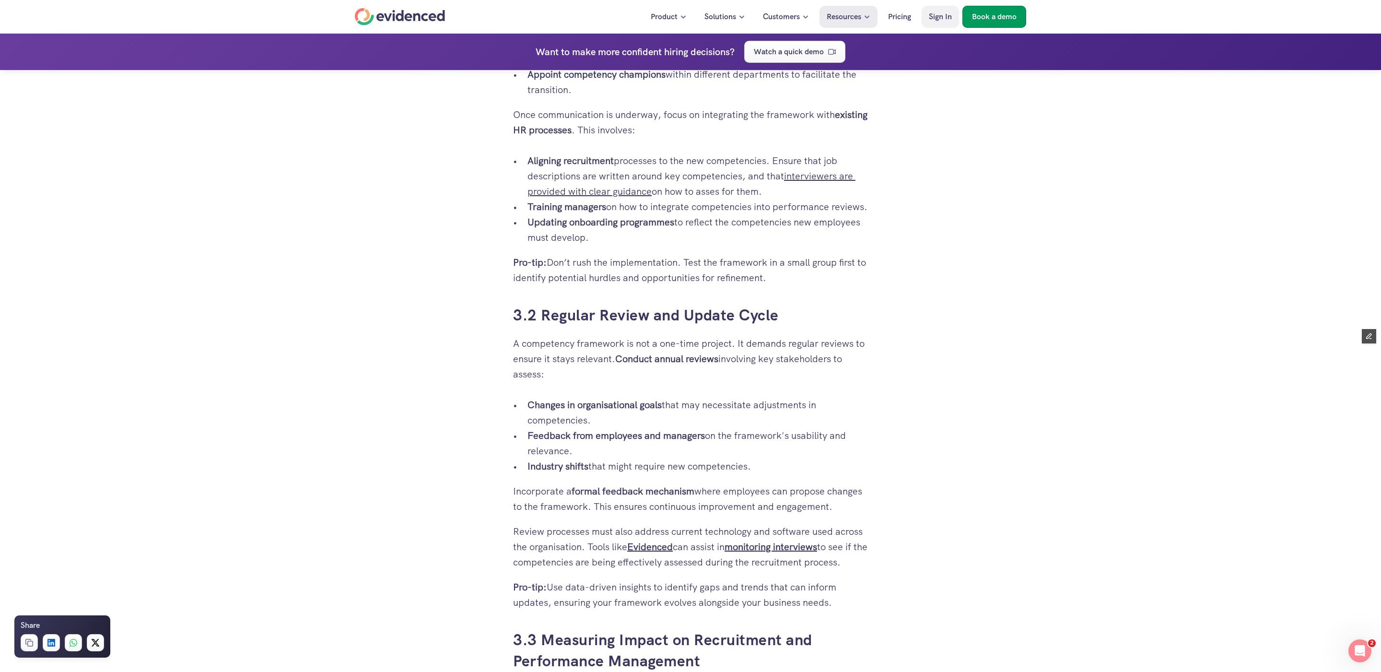 The height and width of the screenshot is (672, 1381). Describe the element at coordinates (771, 547) in the screenshot. I see `a: monitoring interviews` at that location.